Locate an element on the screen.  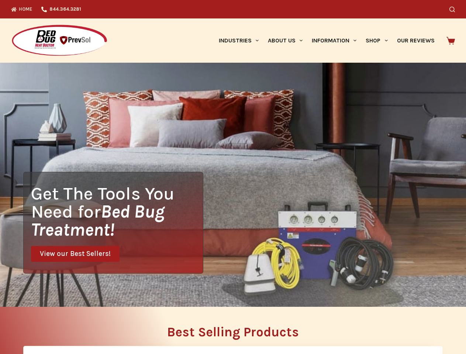
a: Prevsol/Bed Bug Heat Doctor is located at coordinates (59, 41).